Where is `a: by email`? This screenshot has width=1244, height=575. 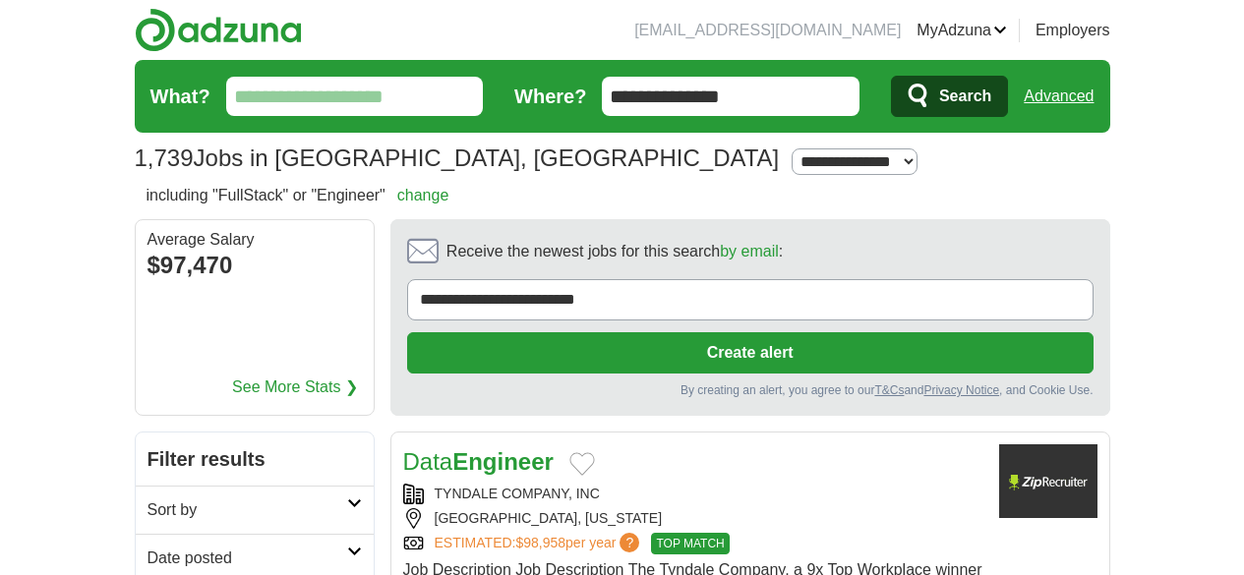
a: by email is located at coordinates (749, 251).